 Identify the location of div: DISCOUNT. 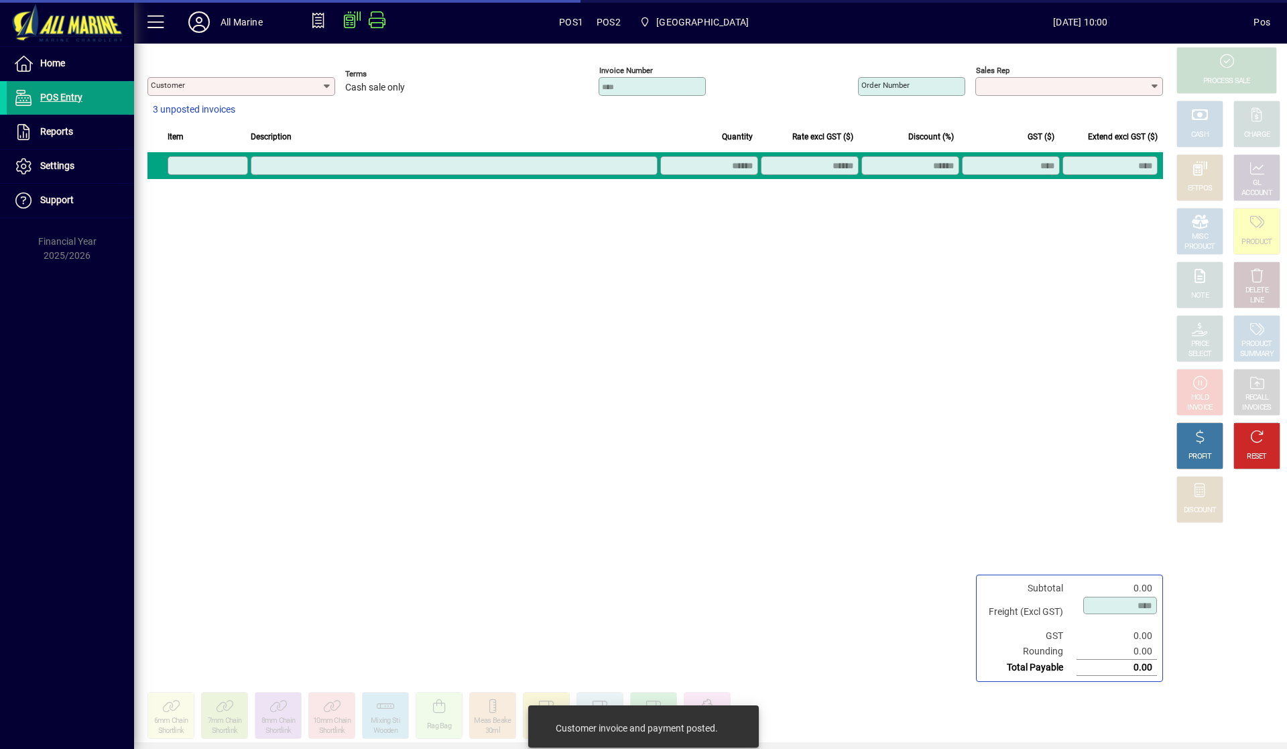
(1200, 510).